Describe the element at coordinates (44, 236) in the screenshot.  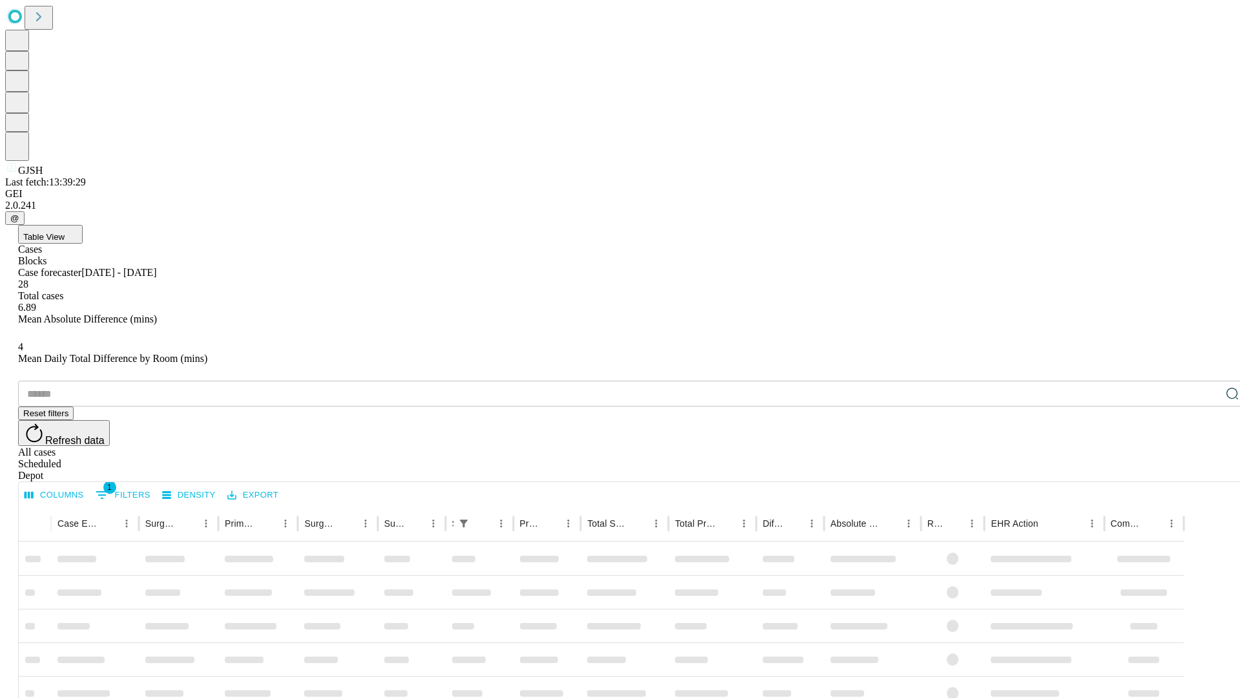
I see `span: Table View` at that location.